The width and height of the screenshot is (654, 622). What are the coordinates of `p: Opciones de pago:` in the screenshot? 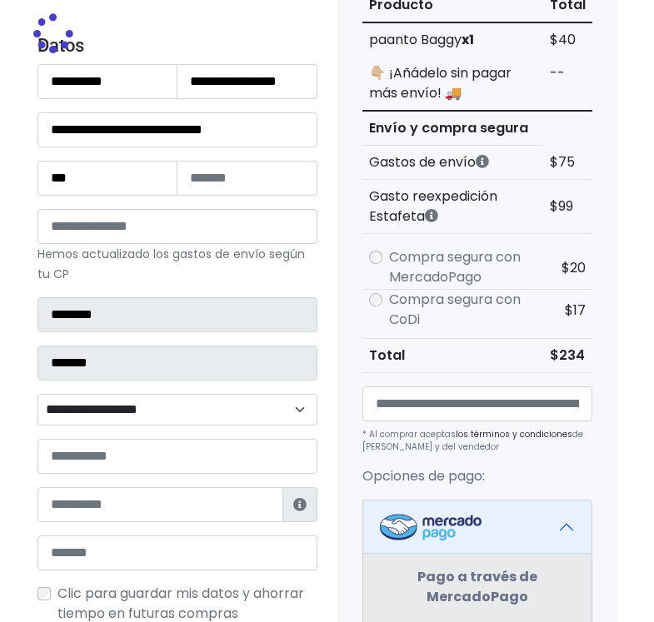 It's located at (477, 476).